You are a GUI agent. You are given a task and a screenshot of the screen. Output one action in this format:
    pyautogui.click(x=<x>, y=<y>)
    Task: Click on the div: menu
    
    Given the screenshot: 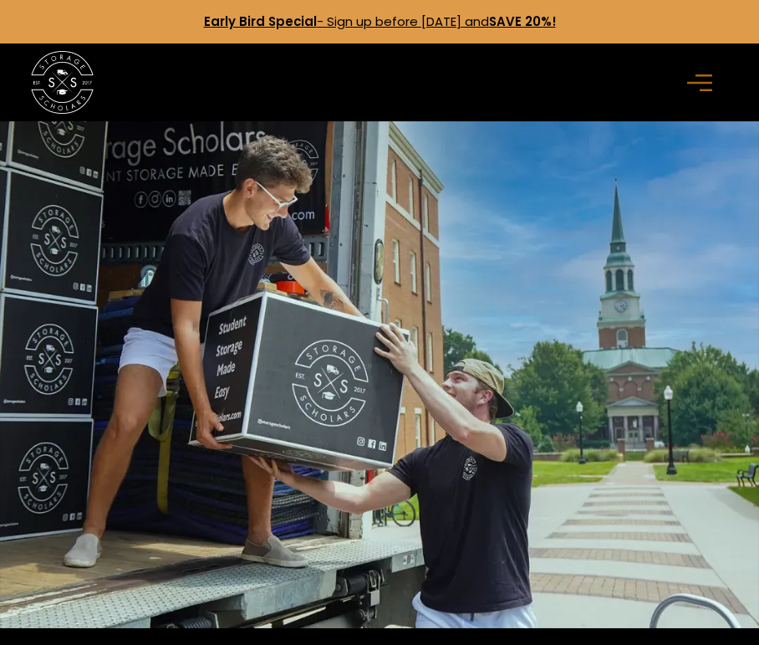 What is the action you would take?
    pyautogui.click(x=703, y=83)
    